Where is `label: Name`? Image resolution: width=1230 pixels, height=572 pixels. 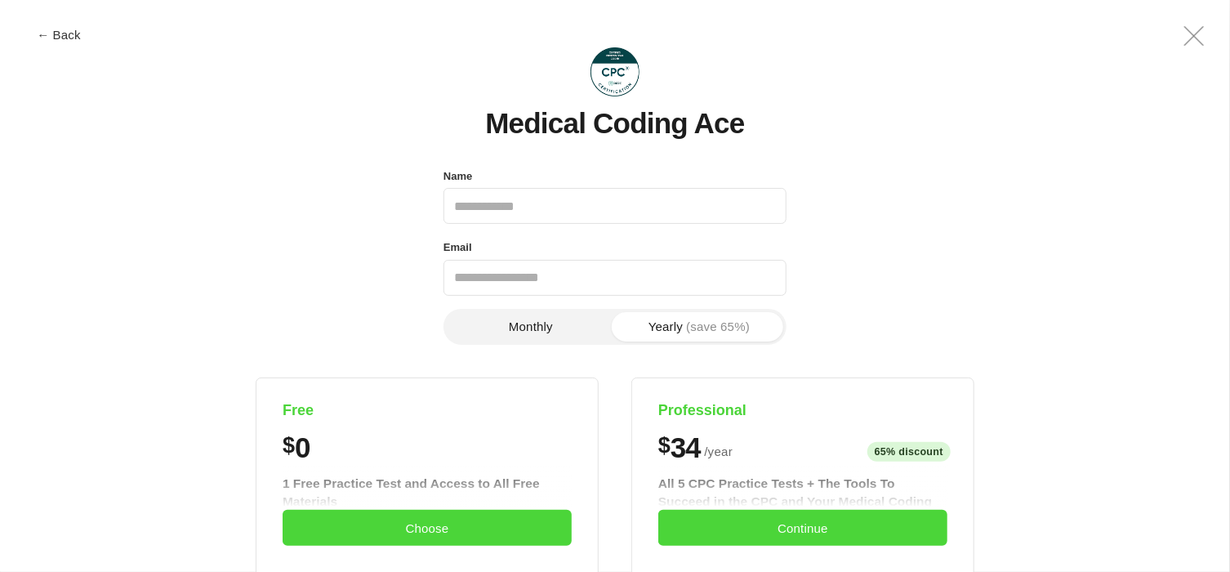 label: Name is located at coordinates (458, 176).